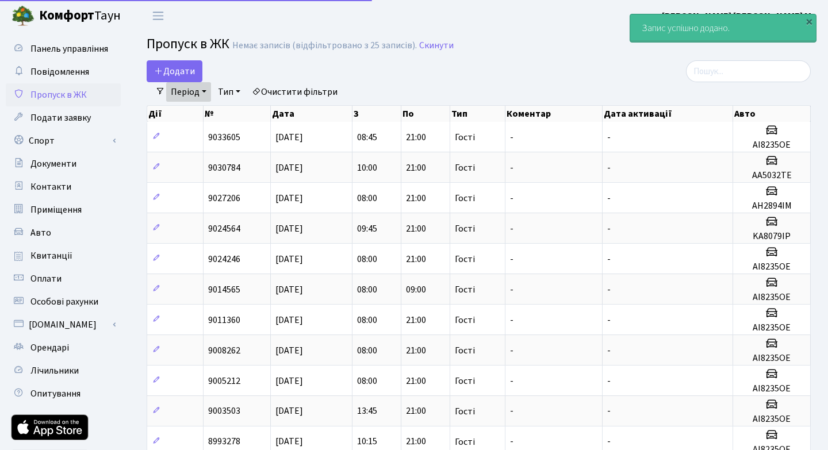 The image size is (828, 450). I want to click on span: 10:00, so click(367, 168).